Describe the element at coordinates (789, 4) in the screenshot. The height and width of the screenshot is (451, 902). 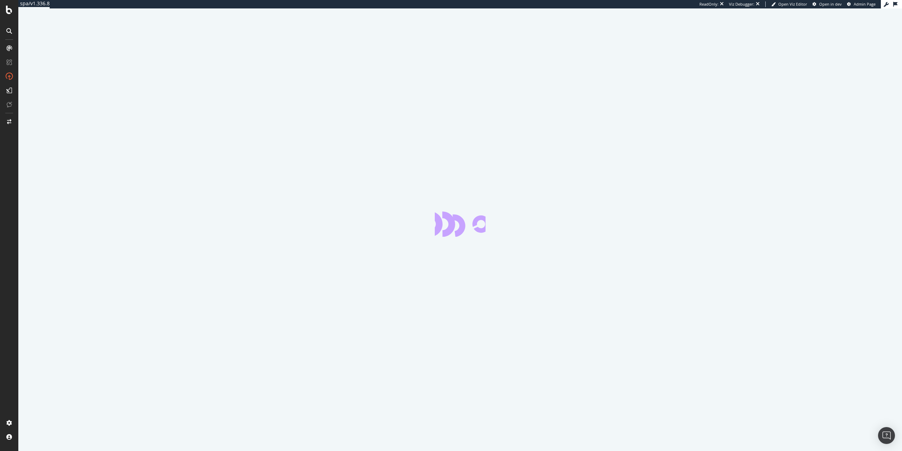
I see `a: Open Viz Editor` at that location.